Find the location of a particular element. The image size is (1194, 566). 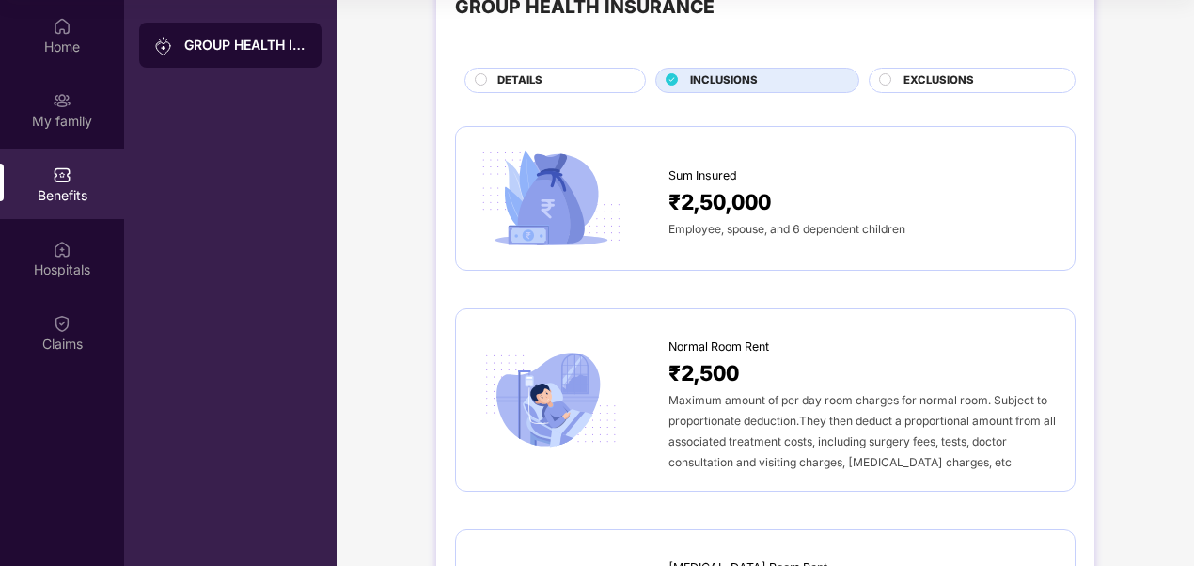

img: svg+xml;base64,PHN2ZyBpZD0iSG9zcGl0YWxzIiB4bWxucz0iaHR0cDovL3d3dy53My5vcmcvMjAwMC9zdmciIHdpZHRoPS... is located at coordinates (62, 249).